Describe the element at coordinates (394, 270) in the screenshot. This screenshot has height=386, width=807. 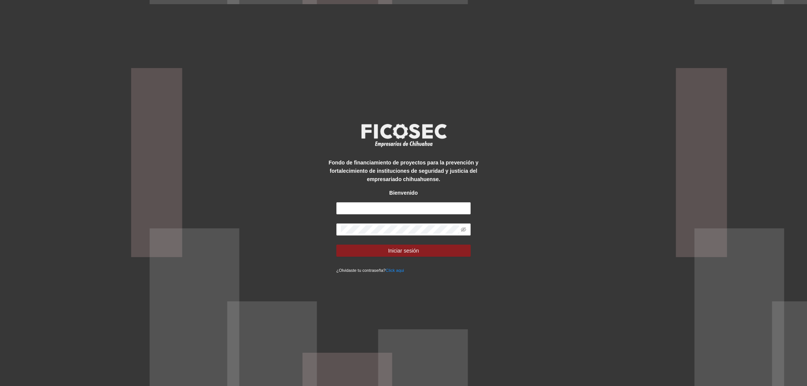
I see `a: Click aqui` at that location.